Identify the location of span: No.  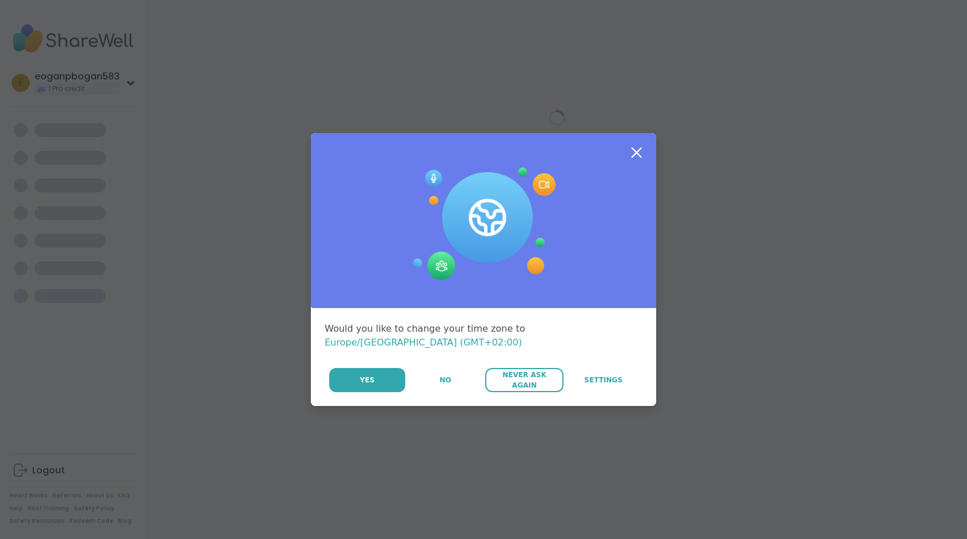
(446, 380).